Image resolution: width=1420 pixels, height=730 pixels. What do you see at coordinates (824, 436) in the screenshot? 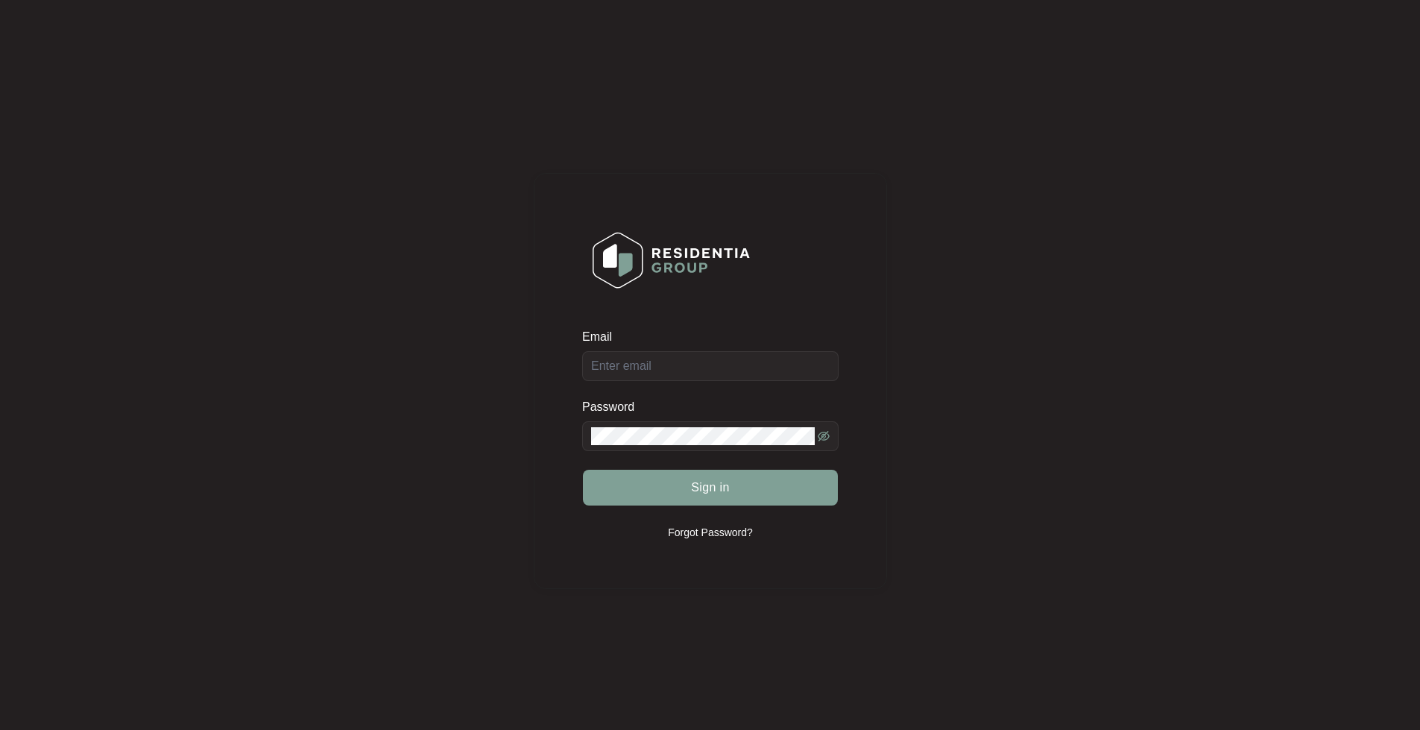
I see `span: eye-invisible` at bounding box center [824, 436].